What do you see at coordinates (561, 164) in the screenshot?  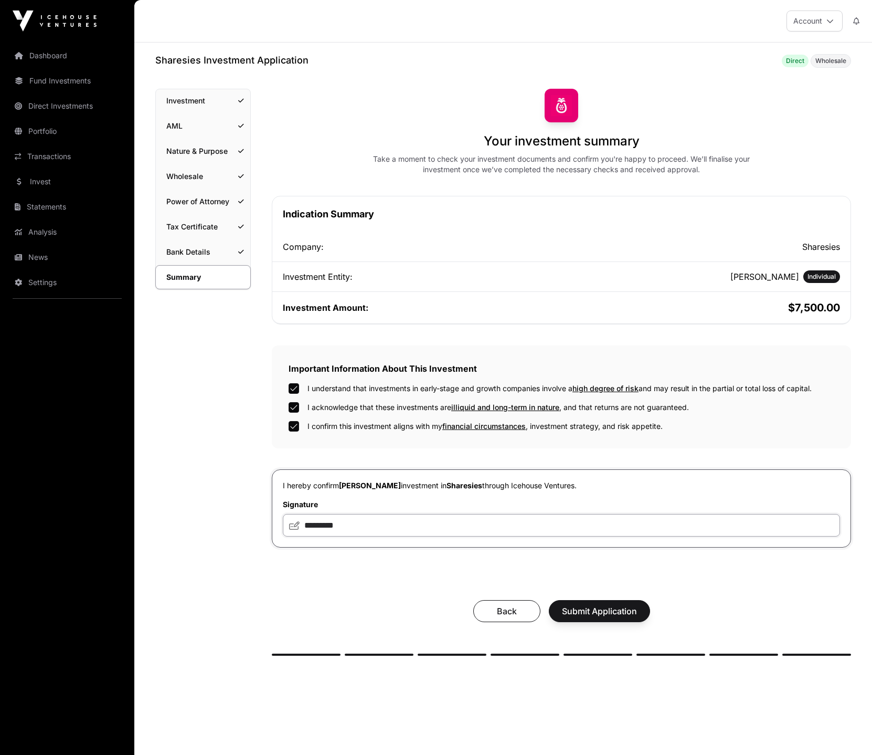 I see `div: Take a moment to check your investment documents and confirm you're happy to proceed. We’ll final...` at bounding box center [561, 164].